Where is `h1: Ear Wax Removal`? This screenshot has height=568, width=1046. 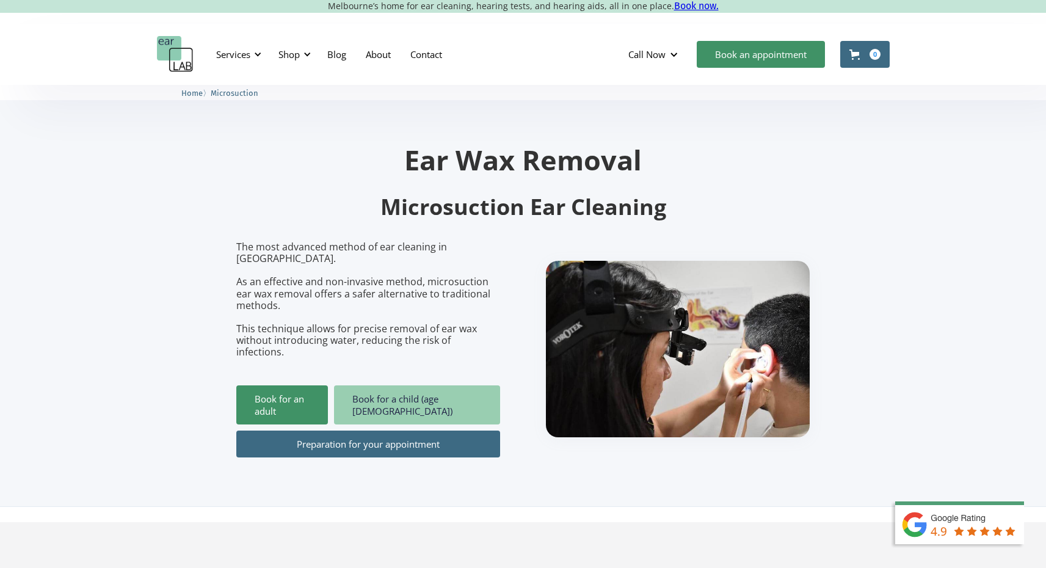
h1: Ear Wax Removal is located at coordinates (523, 159).